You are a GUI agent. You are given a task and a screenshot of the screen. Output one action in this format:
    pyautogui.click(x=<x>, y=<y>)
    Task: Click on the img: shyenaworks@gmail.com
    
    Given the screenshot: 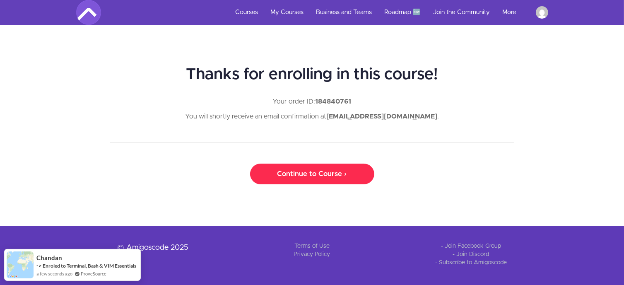 What is the action you would take?
    pyautogui.click(x=542, y=12)
    